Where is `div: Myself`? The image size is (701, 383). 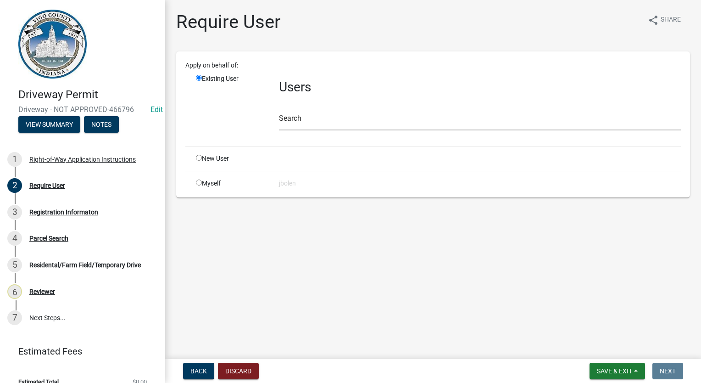 div: Myself is located at coordinates (230, 183).